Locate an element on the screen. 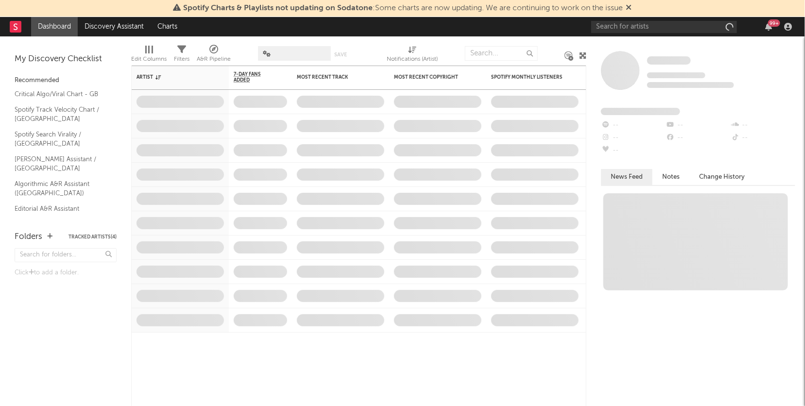 This screenshot has width=805, height=406. button: Save is located at coordinates (340, 54).